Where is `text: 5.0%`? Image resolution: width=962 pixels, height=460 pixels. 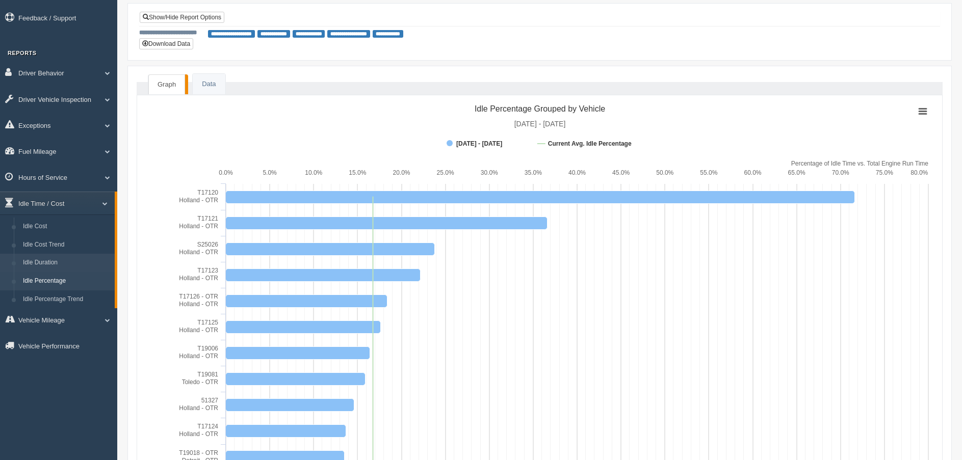
text: 5.0% is located at coordinates (270, 173).